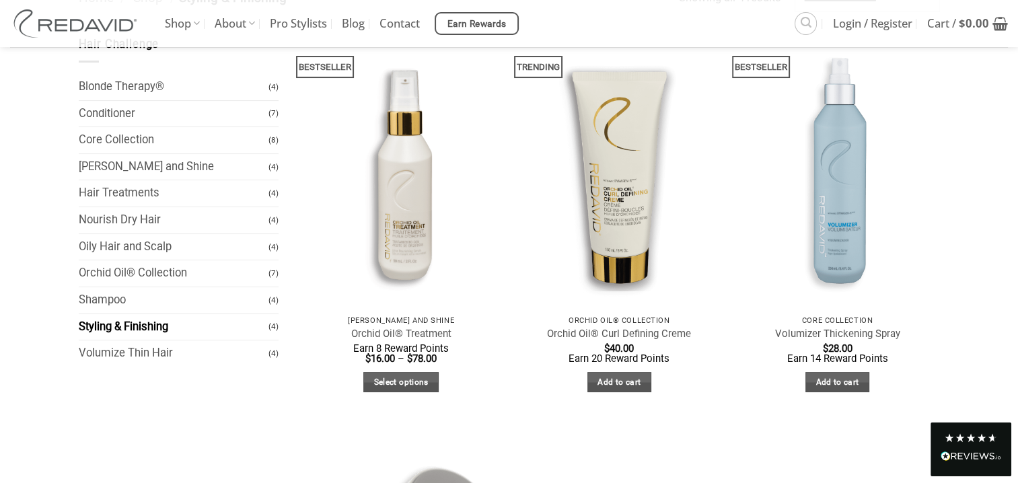  Describe the element at coordinates (619, 172) in the screenshot. I see `img: REDAVID Orchid Oil Curl Defining Creme` at that location.